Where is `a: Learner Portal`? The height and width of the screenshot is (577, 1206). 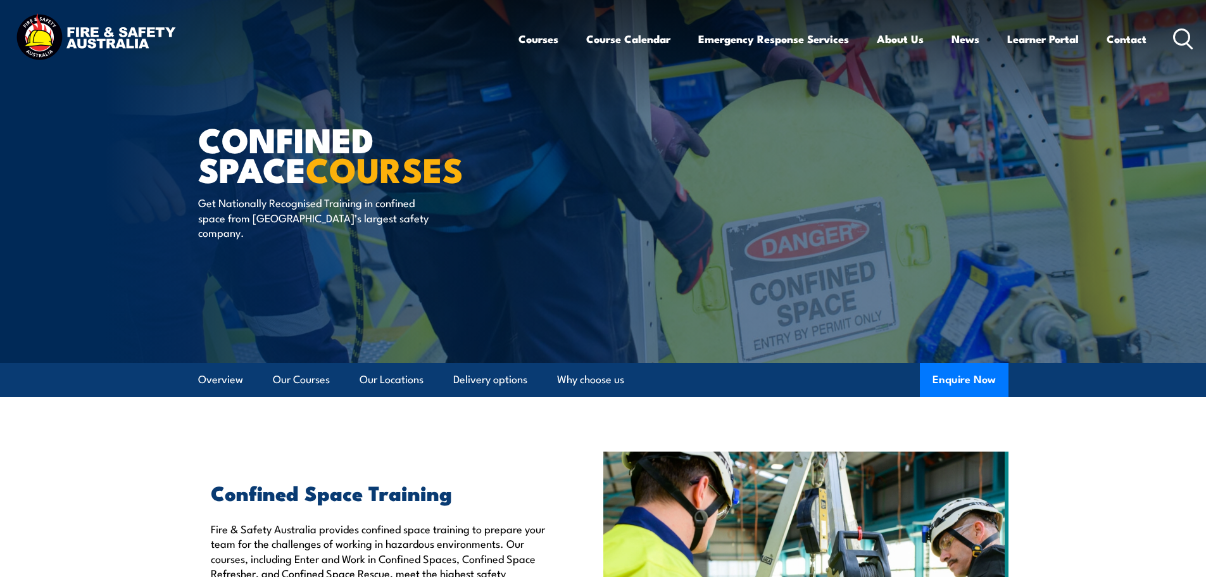
a: Learner Portal is located at coordinates (1043, 39).